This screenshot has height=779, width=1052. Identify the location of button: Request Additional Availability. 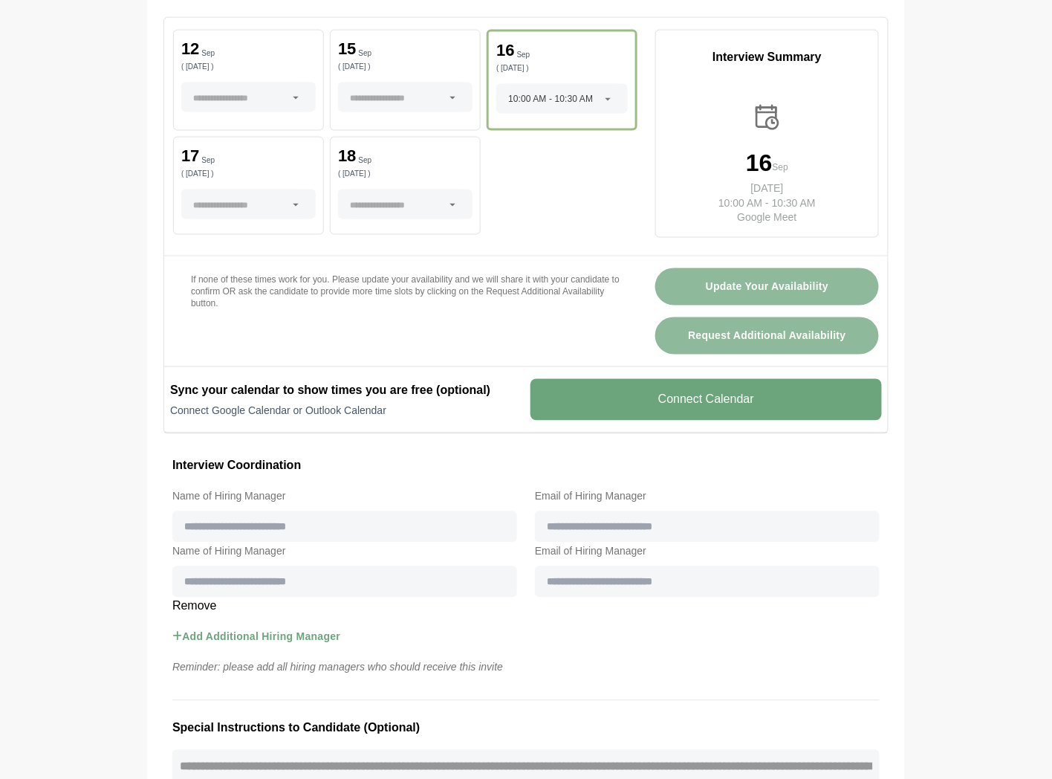
(767, 336).